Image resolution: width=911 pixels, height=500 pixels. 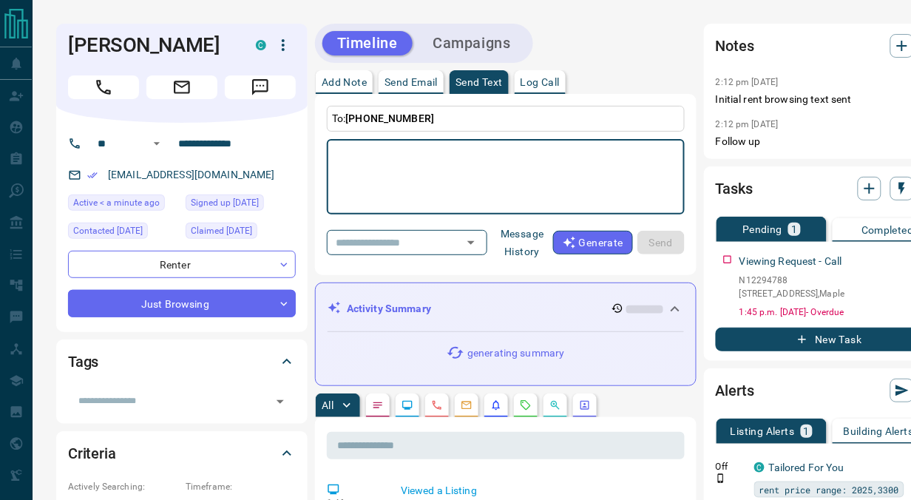 What do you see at coordinates (407, 405) in the screenshot?
I see `svg: Lead Browsing Activity` at bounding box center [407, 405].